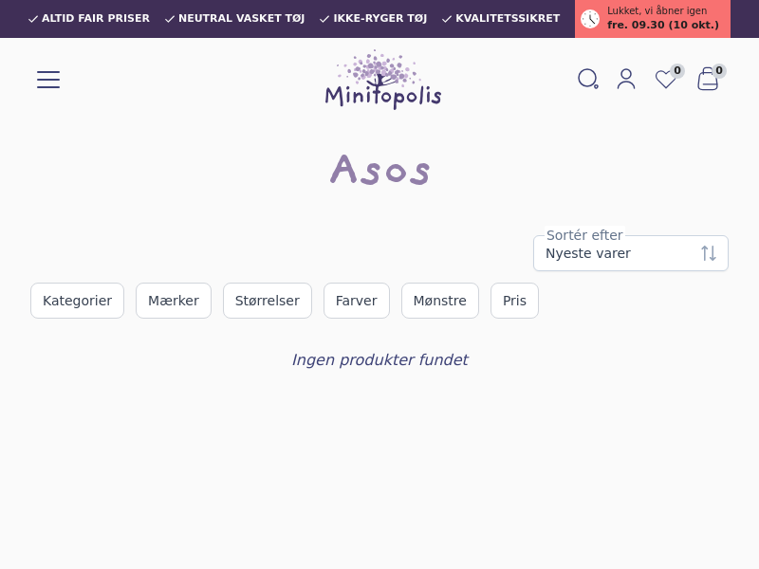 The height and width of the screenshot is (569, 759). What do you see at coordinates (380, 175) in the screenshot?
I see `h1: Asos` at bounding box center [380, 175].